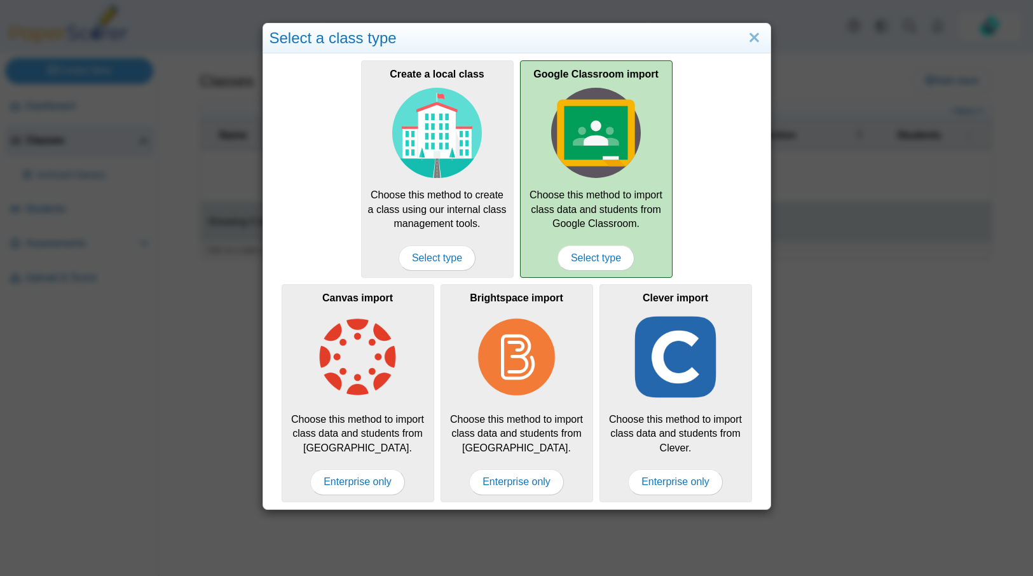  Describe the element at coordinates (675, 393) in the screenshot. I see `div: Choose this method to import class data and students from Clever.` at that location.